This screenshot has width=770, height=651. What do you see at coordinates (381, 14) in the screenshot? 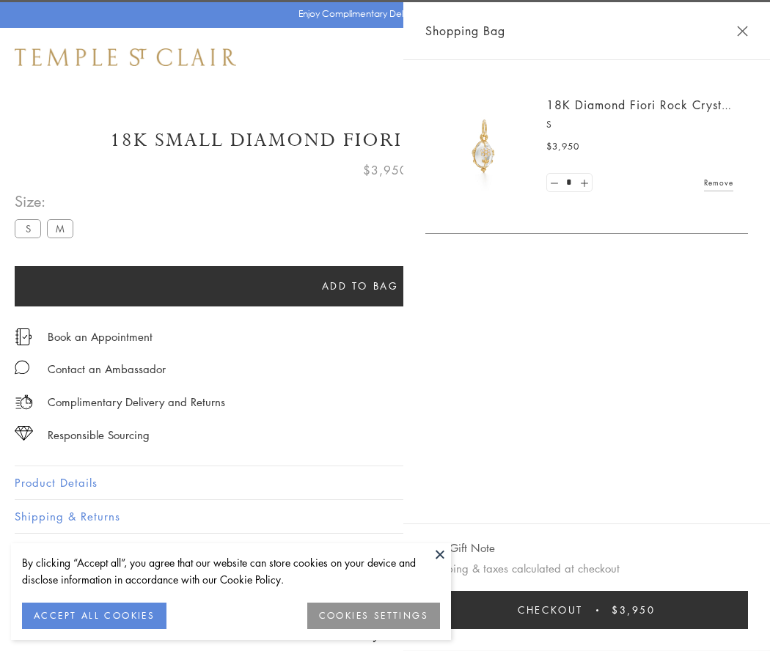
I see `p: Enjoy Complimentary Delivery & Returns` at bounding box center [381, 14].